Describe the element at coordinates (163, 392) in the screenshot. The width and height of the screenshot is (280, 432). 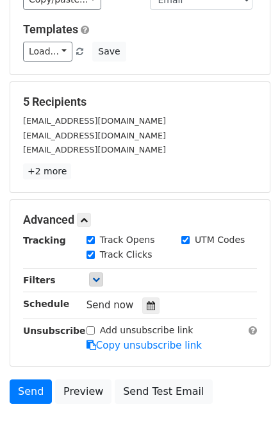
I see `a: Send Test Email` at that location.